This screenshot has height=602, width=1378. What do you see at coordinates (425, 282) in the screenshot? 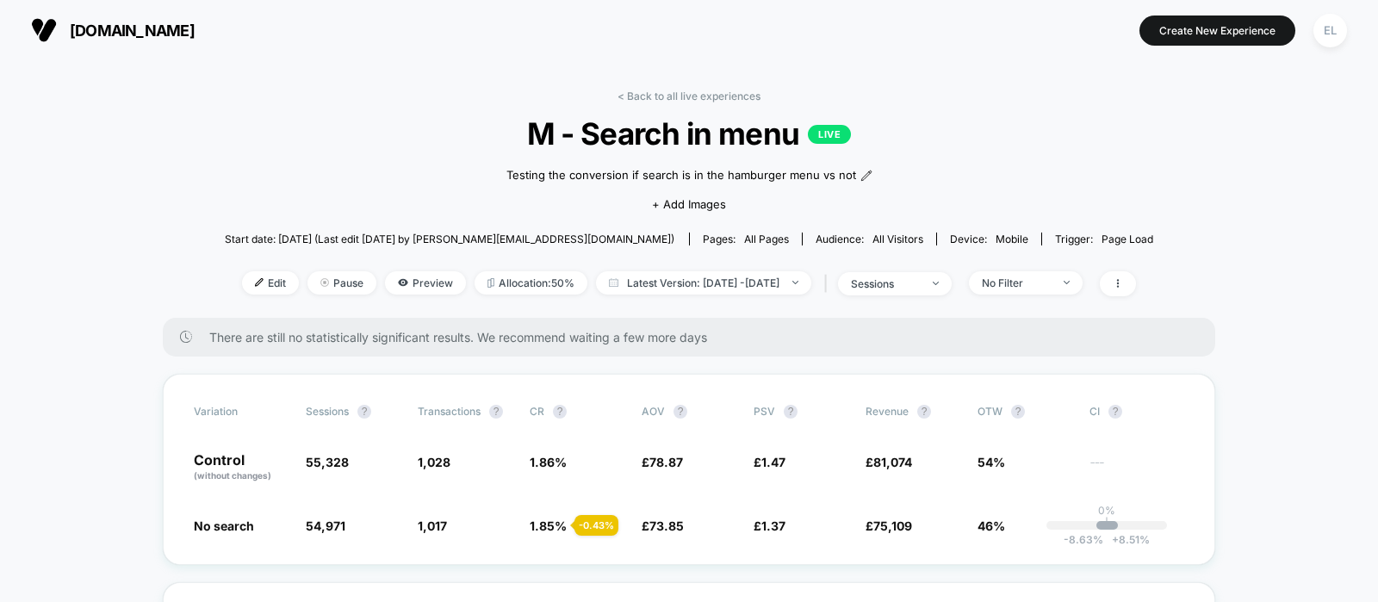
I see `span: Preview` at bounding box center [425, 282].